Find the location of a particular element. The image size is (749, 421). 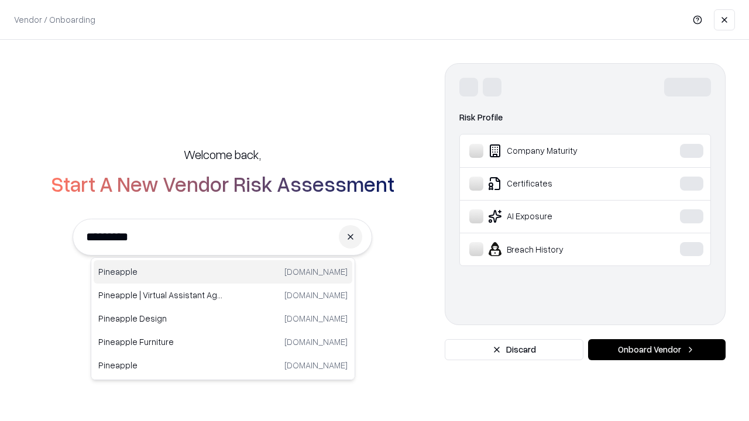

p: Pineapple Furniture is located at coordinates (160, 342).